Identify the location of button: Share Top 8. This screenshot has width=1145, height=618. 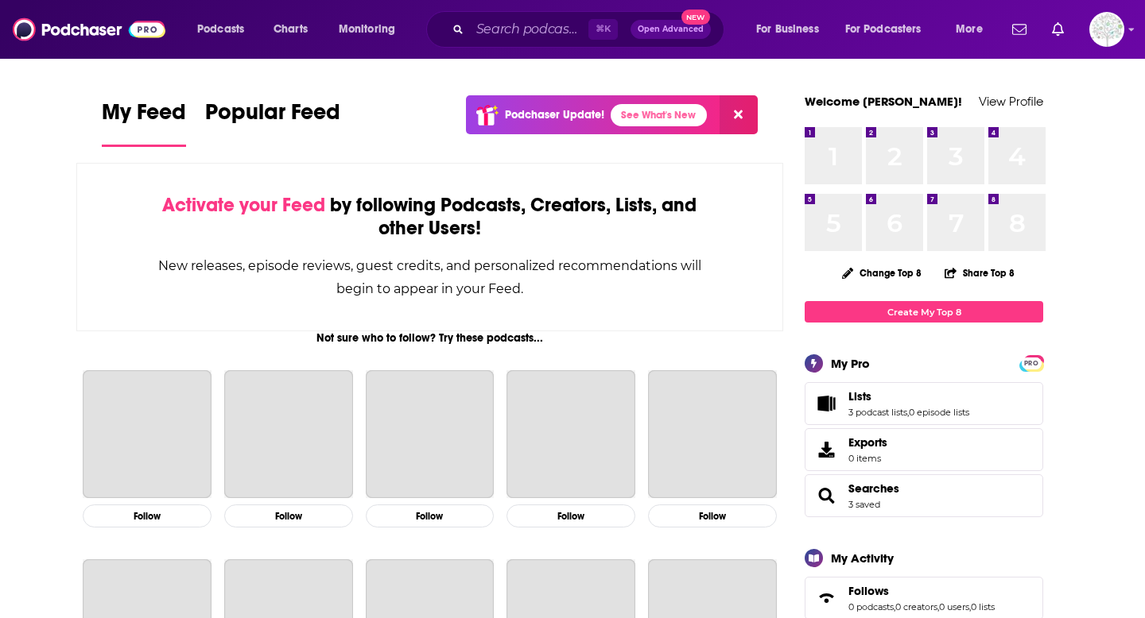
(979, 273).